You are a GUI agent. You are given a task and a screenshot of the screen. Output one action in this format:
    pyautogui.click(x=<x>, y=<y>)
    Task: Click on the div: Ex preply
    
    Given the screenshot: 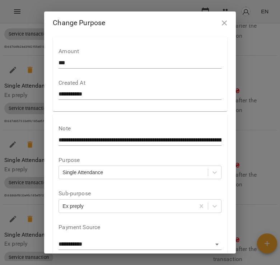 What is the action you would take?
    pyautogui.click(x=73, y=206)
    